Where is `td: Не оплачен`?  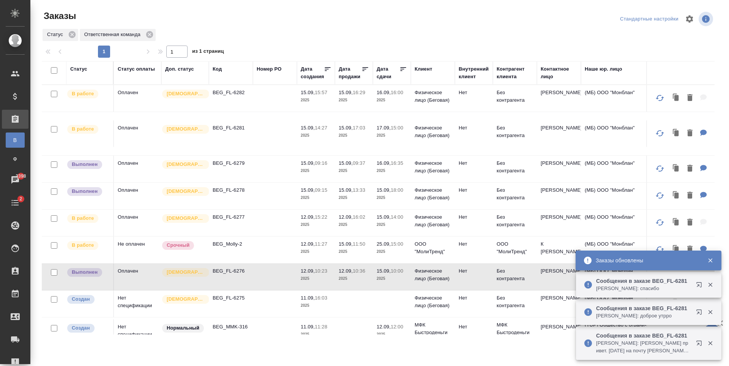
td: Не оплачен is located at coordinates (138, 250).